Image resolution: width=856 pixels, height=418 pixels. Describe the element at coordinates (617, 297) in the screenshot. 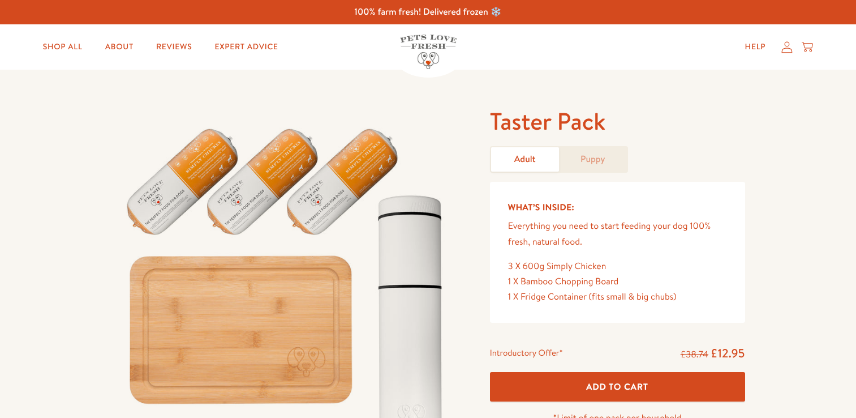

I see `div: 1 X Fridge Container (fits small & big chubs)` at that location.